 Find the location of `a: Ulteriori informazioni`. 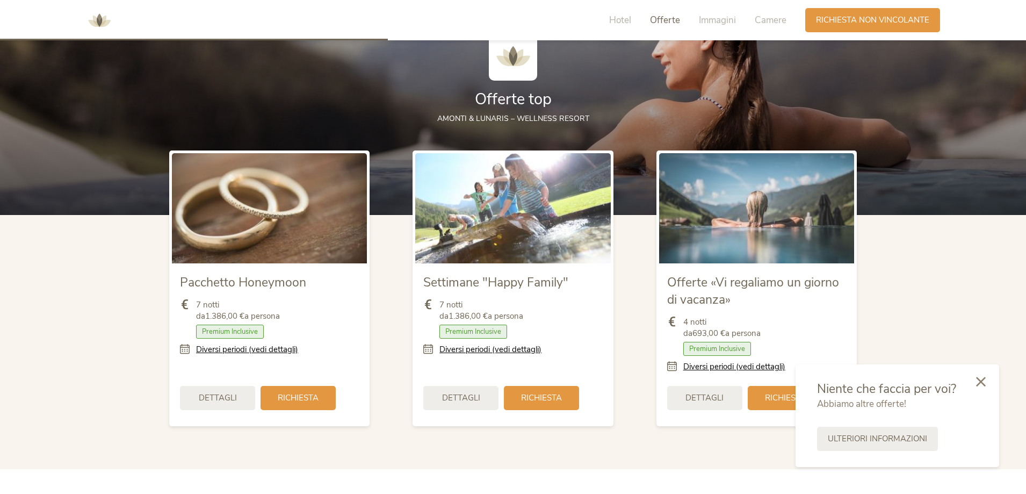

a: Ulteriori informazioni is located at coordinates (877, 438).